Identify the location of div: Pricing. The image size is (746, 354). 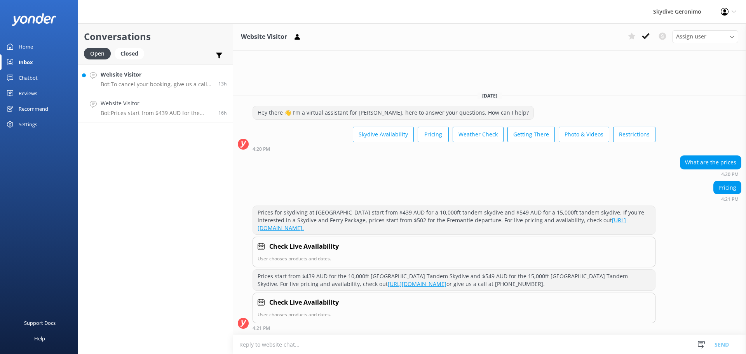
(727, 188).